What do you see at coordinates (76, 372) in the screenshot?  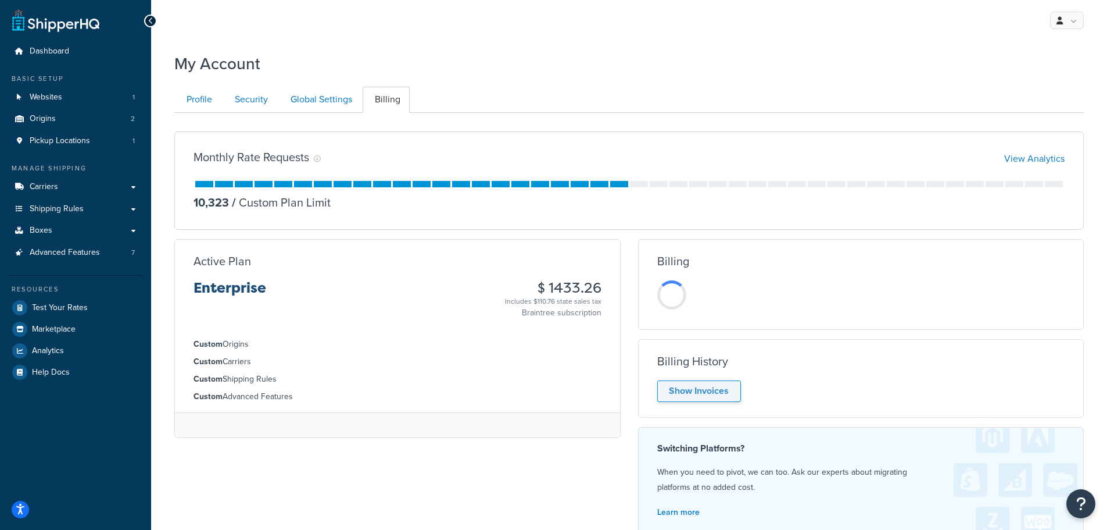 I see `a: Help Docs` at bounding box center [76, 372].